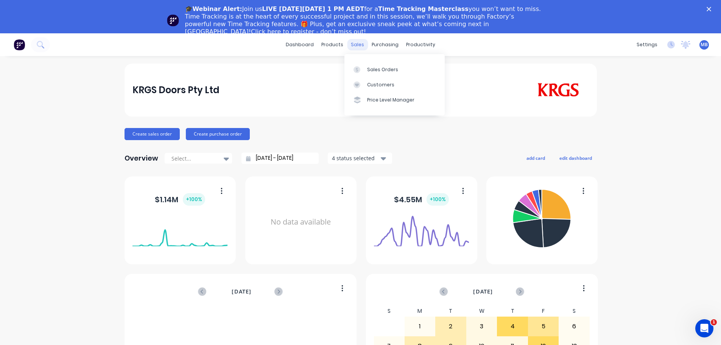 The image size is (721, 345). Describe the element at coordinates (356, 158) in the screenshot. I see `div: 4 status selected` at that location.